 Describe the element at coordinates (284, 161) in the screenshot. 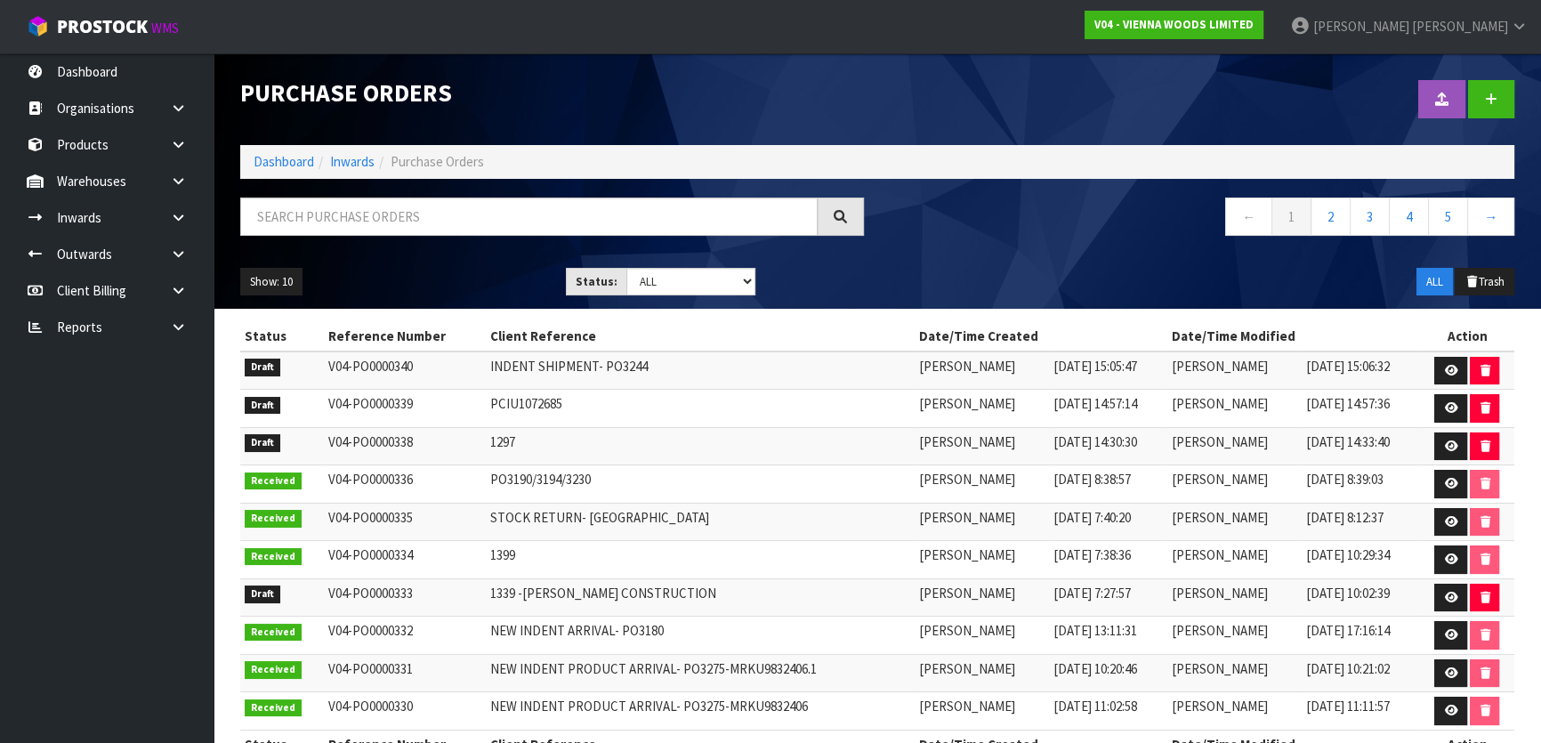

I see `a: Dashboard` at that location.